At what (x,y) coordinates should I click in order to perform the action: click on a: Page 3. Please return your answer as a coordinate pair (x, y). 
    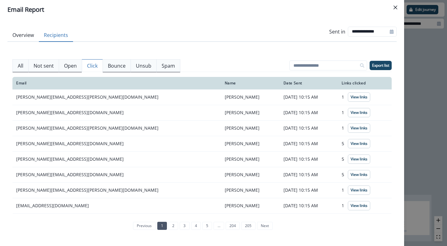
    Looking at the image, I should click on (184, 226).